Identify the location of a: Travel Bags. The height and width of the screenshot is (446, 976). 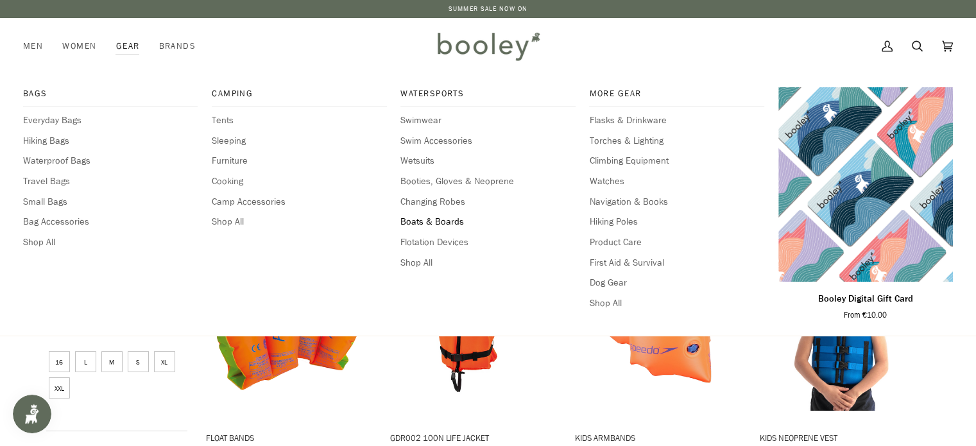
(110, 182).